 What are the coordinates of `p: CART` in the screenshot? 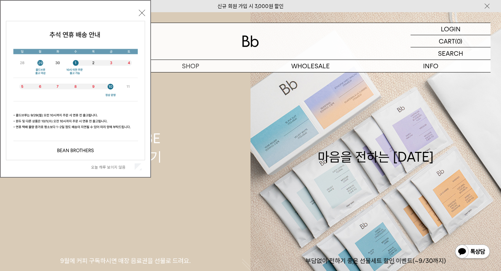 It's located at (447, 41).